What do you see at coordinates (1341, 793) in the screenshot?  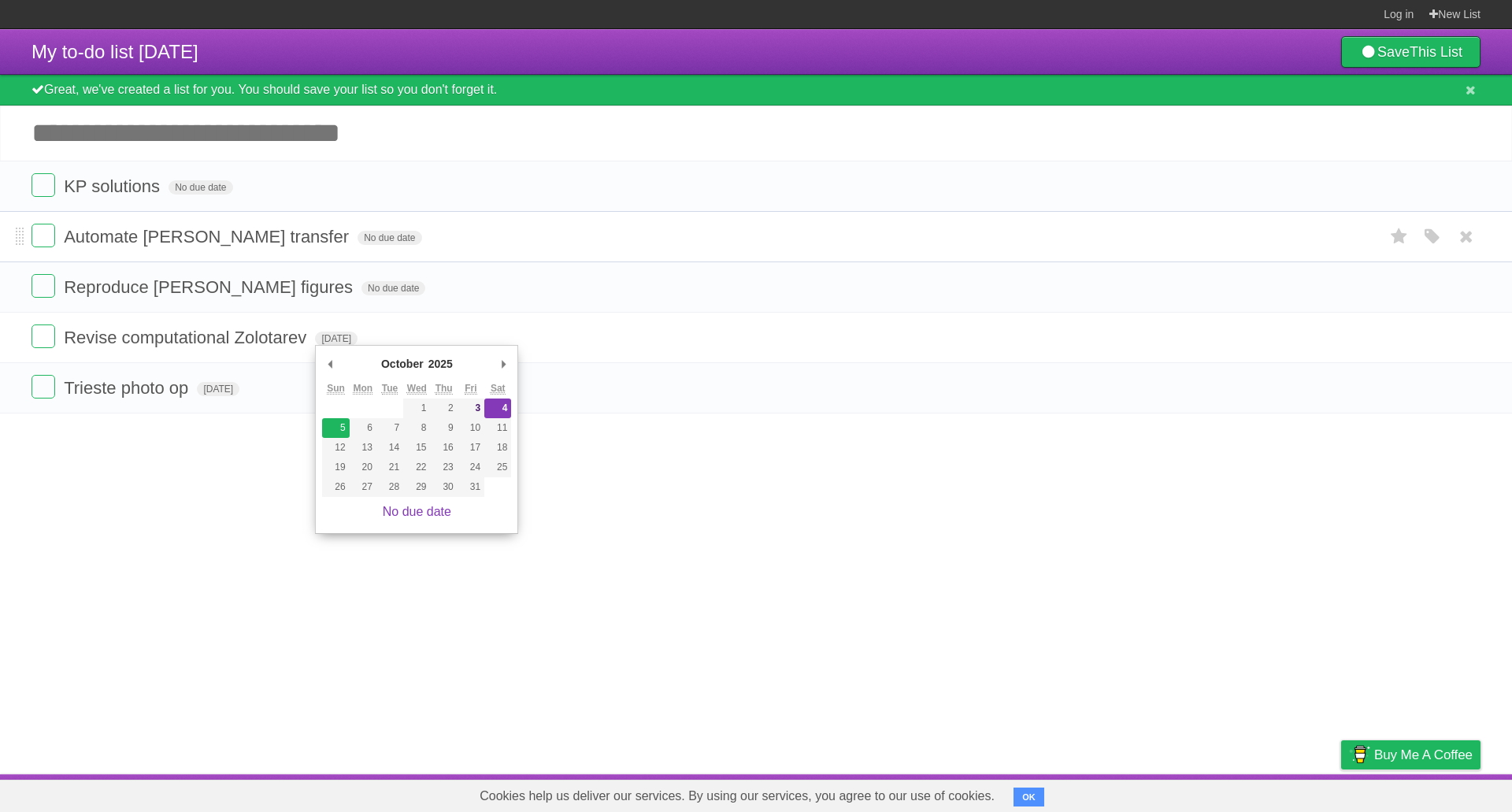 I see `a: Privacy` at bounding box center [1341, 793].